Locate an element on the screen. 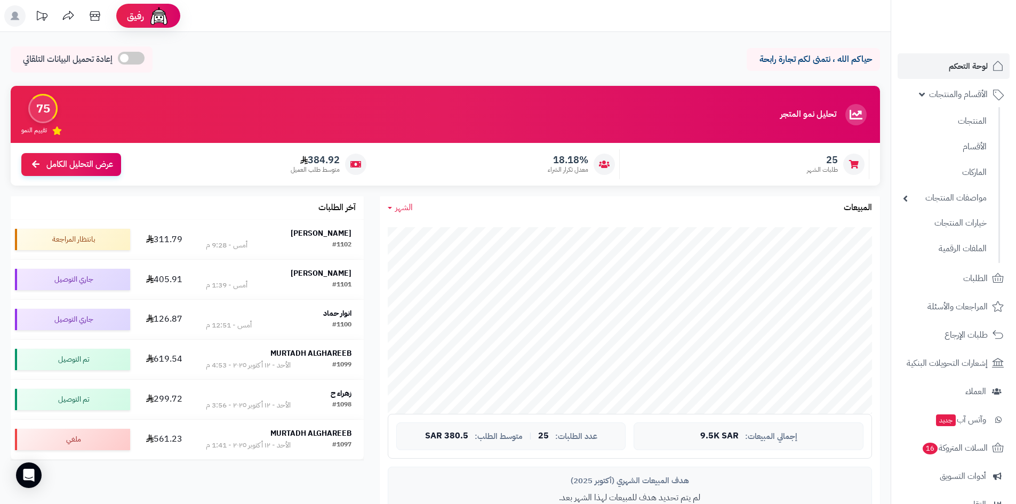 This screenshot has width=1016, height=504. div: بانتظار المراجعة is located at coordinates (73, 239).